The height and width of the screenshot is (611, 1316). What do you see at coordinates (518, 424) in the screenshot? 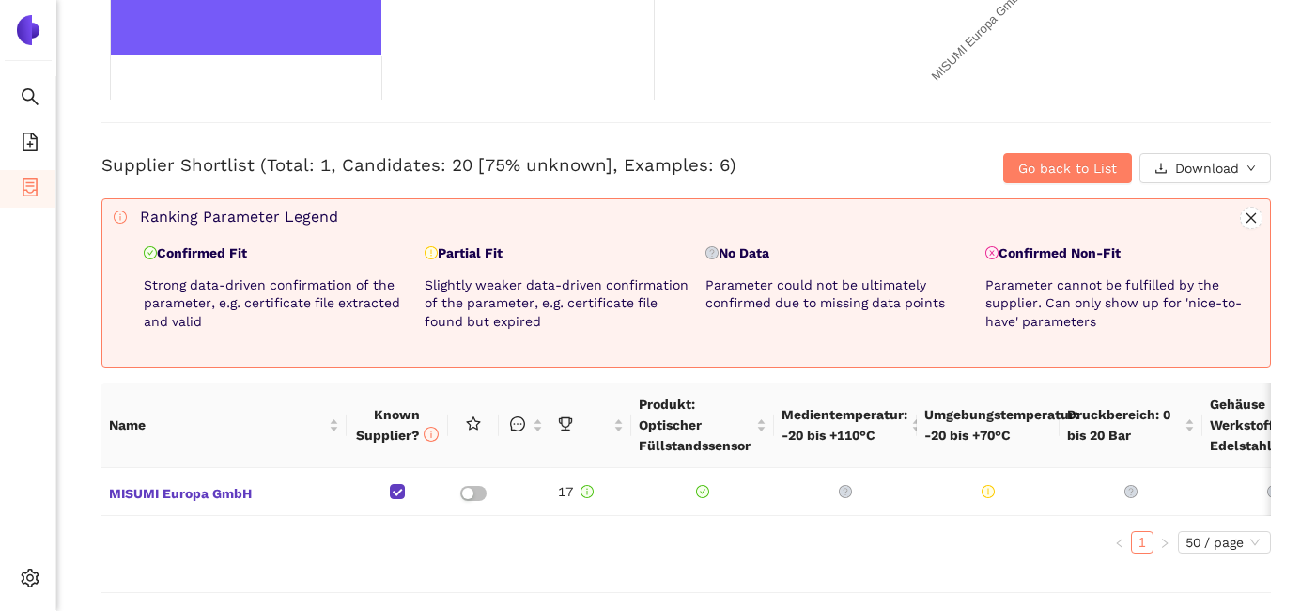
I see `span: message` at bounding box center [518, 424].